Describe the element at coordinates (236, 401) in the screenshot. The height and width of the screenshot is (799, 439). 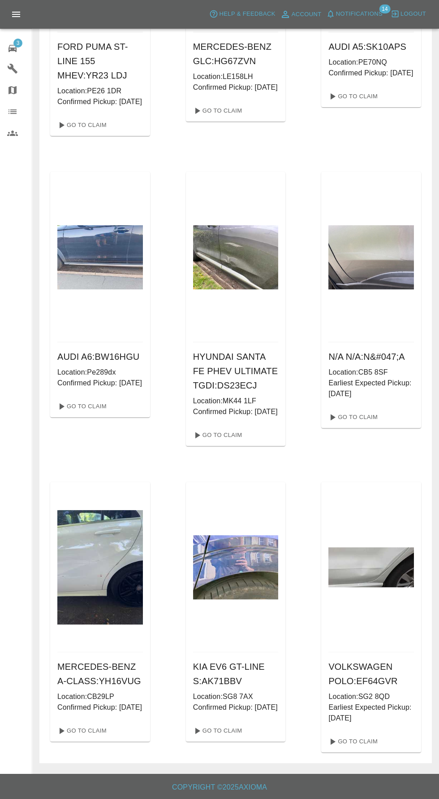
I see `p: Location: MK44 1LF` at that location.